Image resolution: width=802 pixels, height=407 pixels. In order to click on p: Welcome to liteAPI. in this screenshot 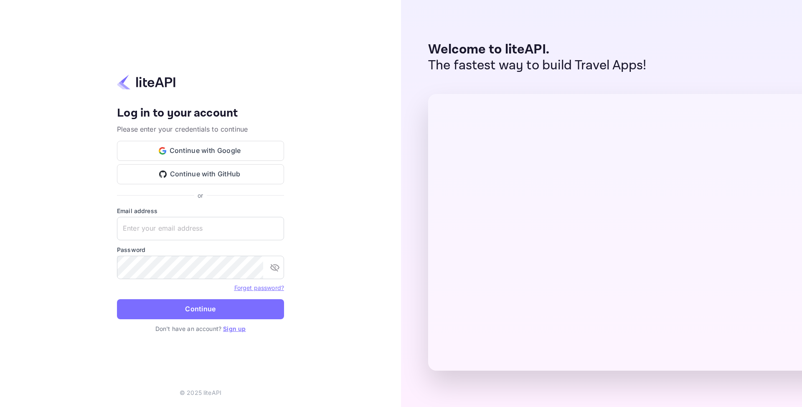, I will do `click(537, 50)`.